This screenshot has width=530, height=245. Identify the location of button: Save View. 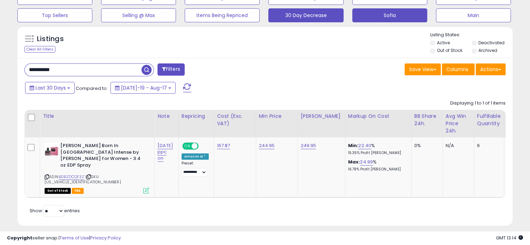
(422, 69).